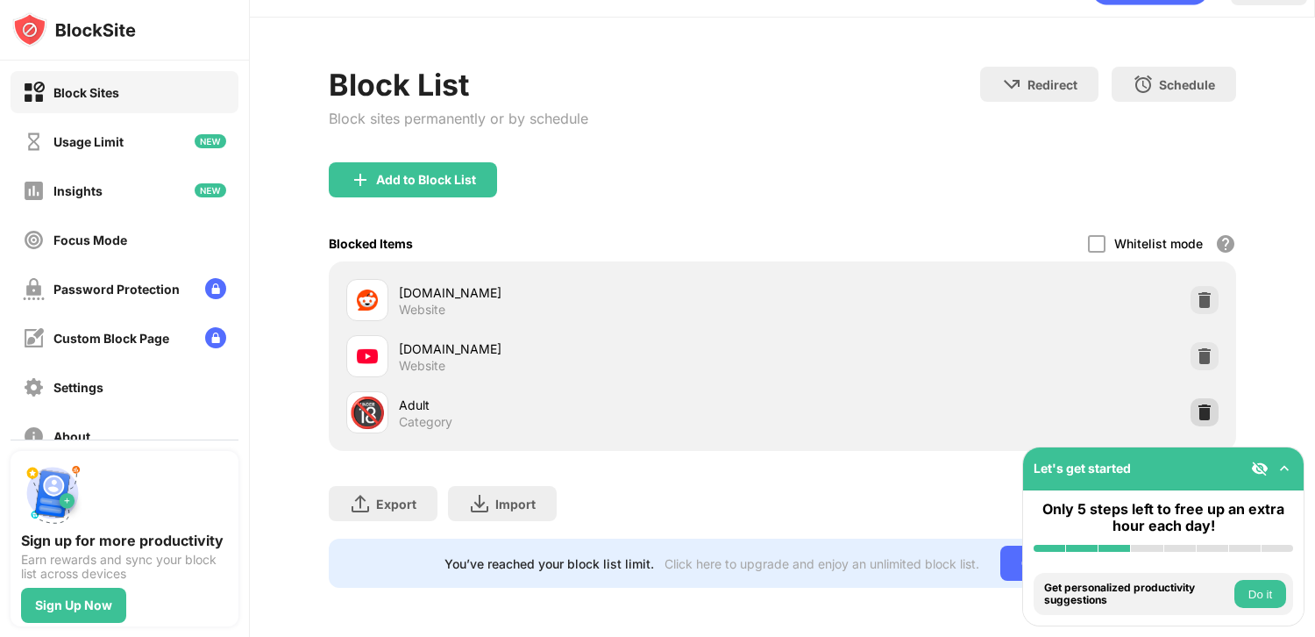  Describe the element at coordinates (117, 288) in the screenshot. I see `div: Password Protection` at that location.